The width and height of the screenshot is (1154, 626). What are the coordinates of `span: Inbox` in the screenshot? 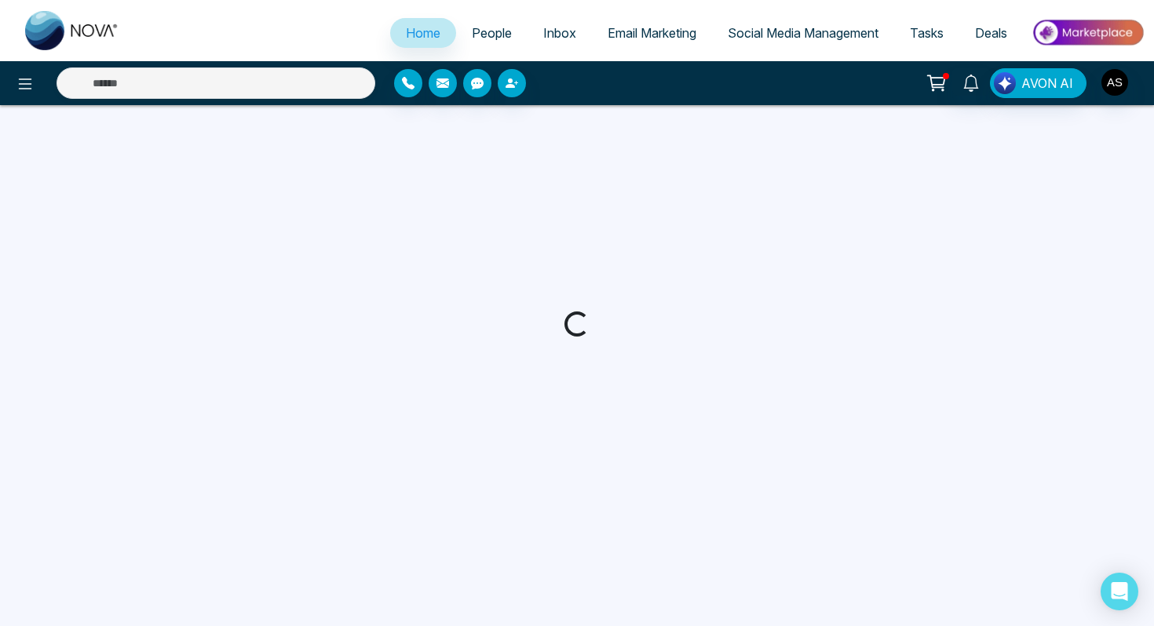 It's located at (560, 33).